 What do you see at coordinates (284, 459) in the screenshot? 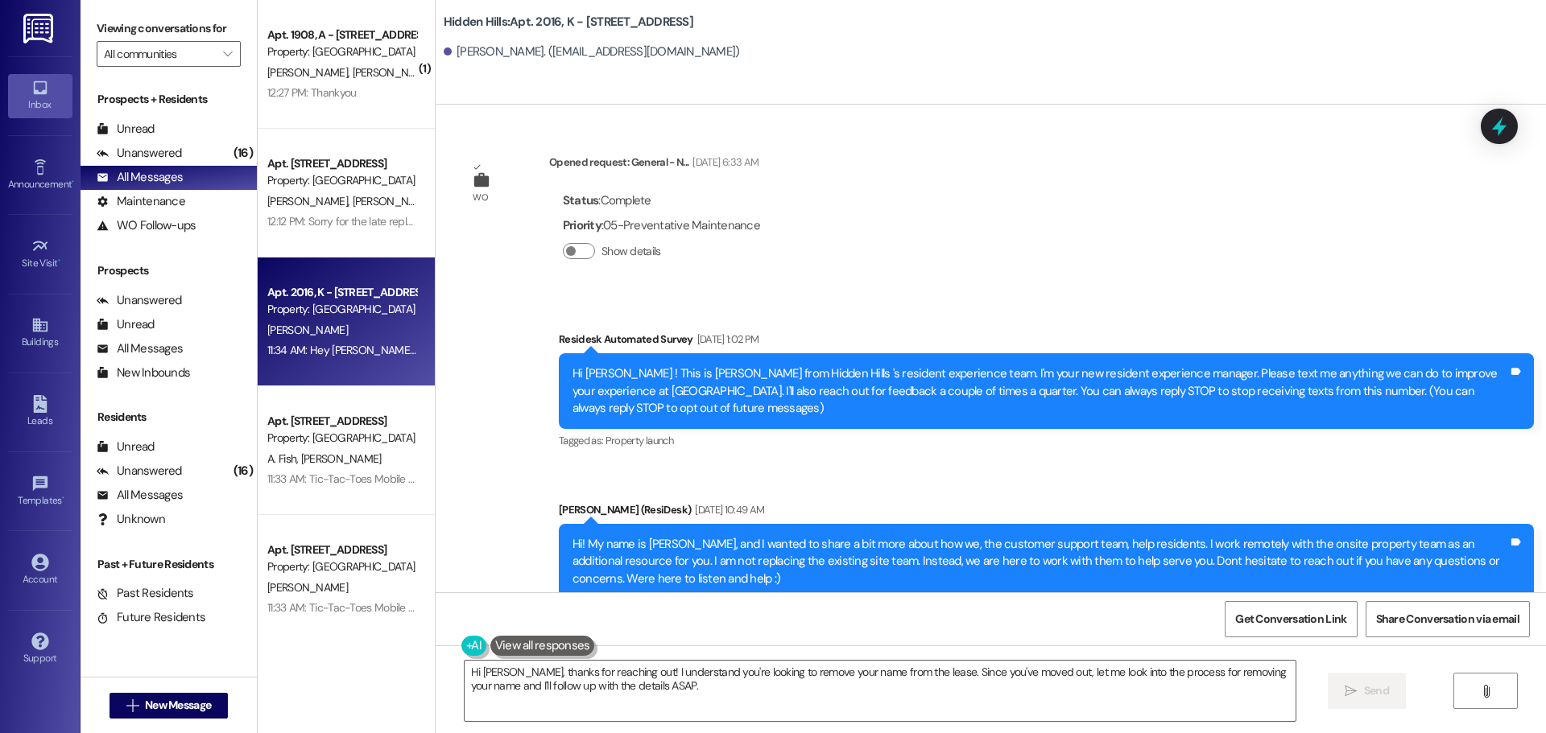
I see `span: A. Fish` at bounding box center [284, 459].